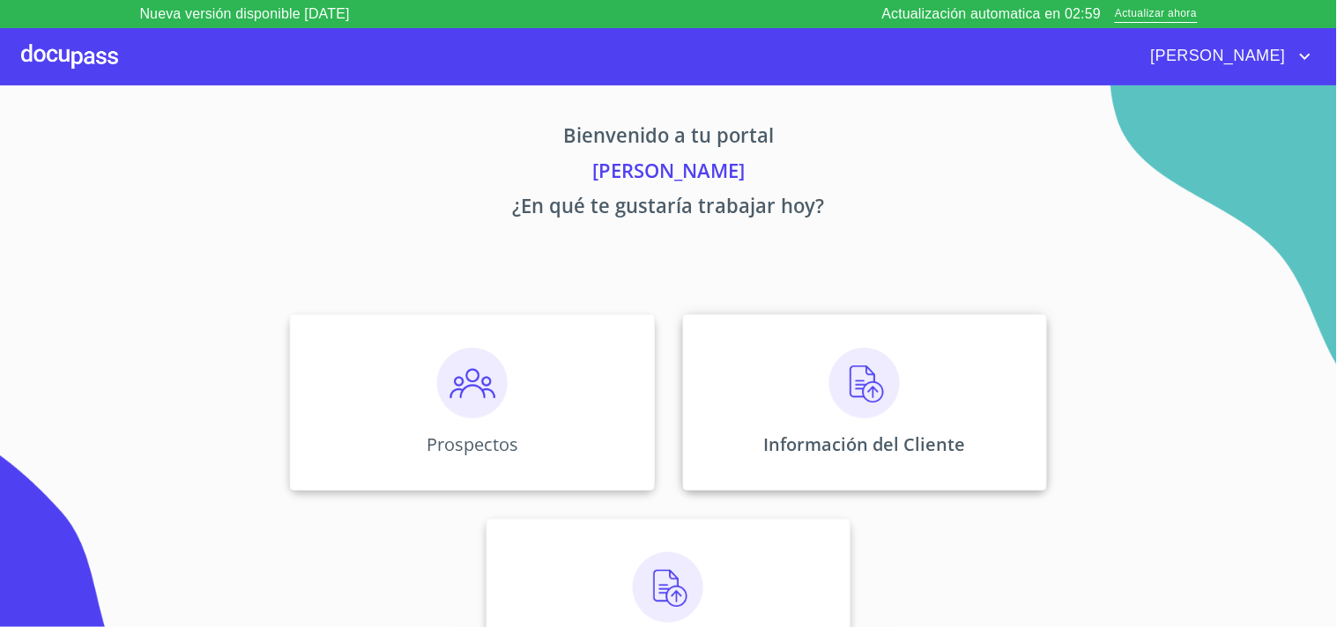  I want to click on button: account of current user, so click(1226, 56).